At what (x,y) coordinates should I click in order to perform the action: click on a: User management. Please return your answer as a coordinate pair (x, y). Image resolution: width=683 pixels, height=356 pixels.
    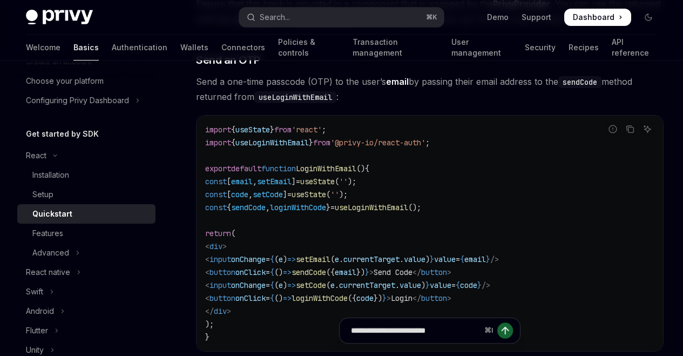
    Looking at the image, I should click on (482, 48).